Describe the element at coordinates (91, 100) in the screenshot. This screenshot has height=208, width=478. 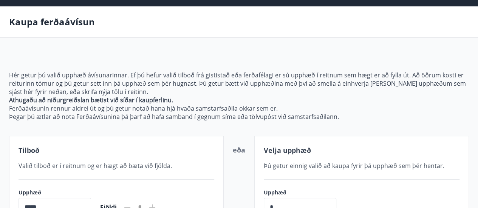
I see `strong: Athugaðu að niðurgreiðslan bætist við síðar í kaupferlinu.` at that location.